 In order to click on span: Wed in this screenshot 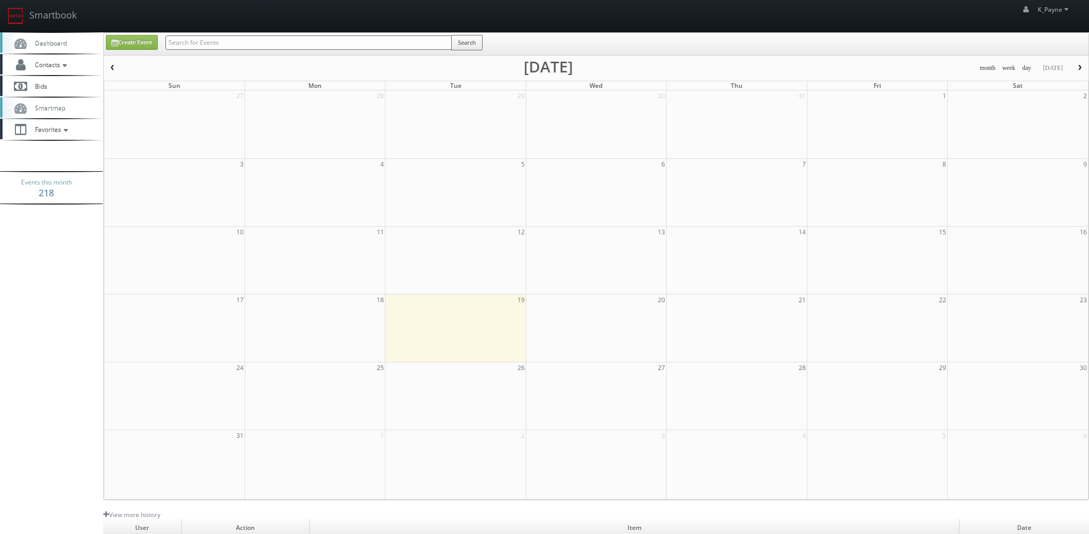, I will do `click(596, 85)`.